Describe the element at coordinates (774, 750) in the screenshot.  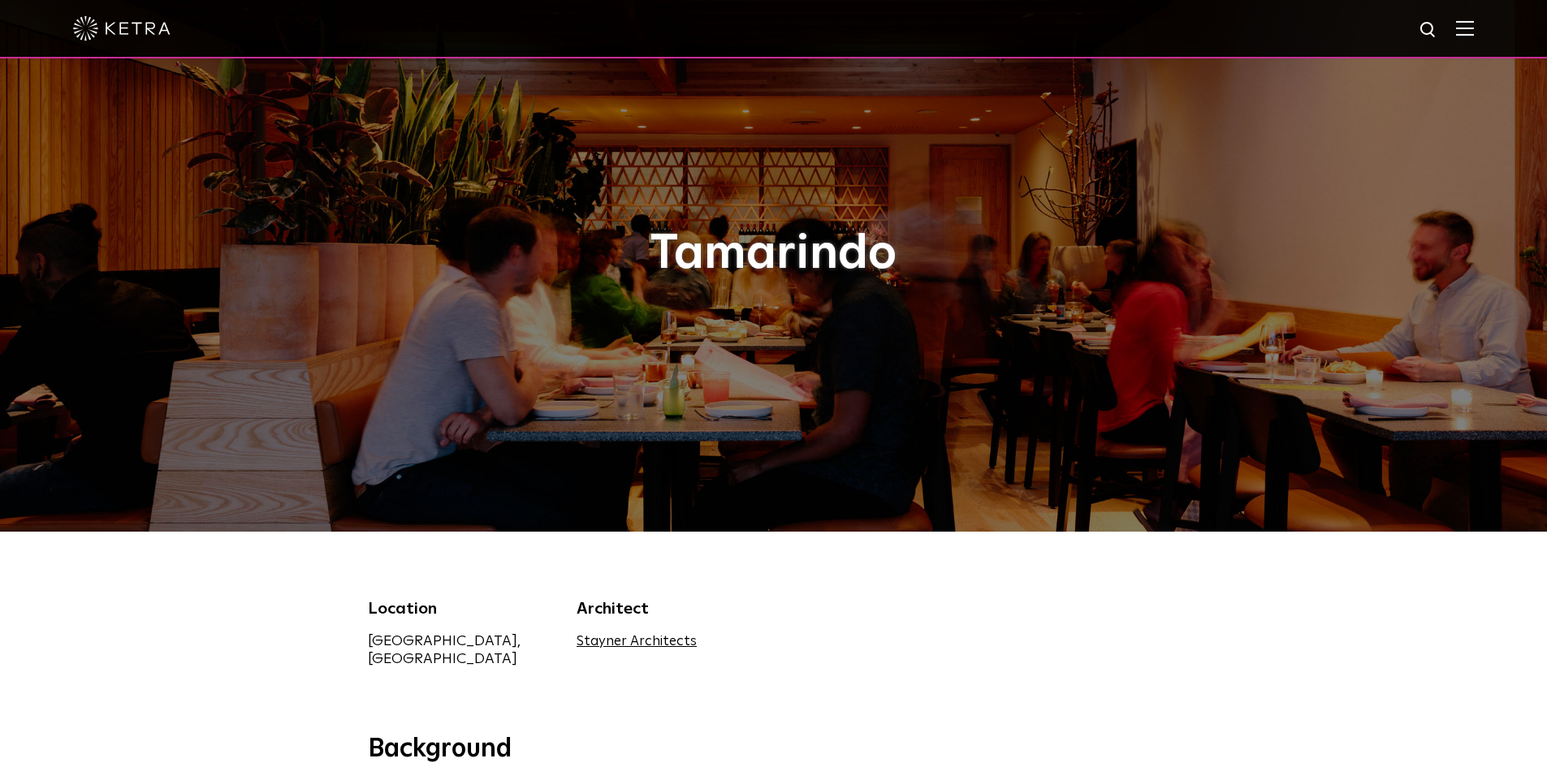
I see `h3: Background` at that location.